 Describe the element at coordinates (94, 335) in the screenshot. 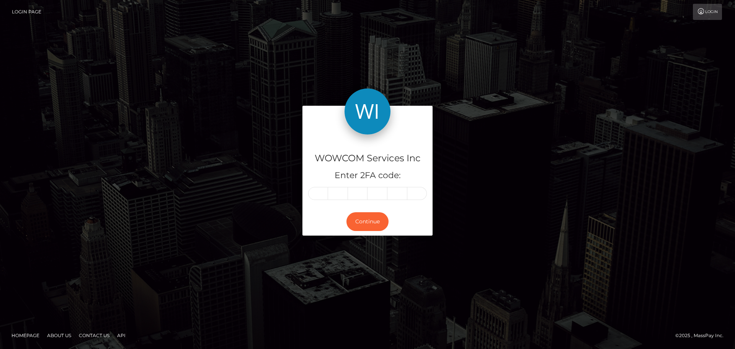

I see `a: Contact Us` at that location.